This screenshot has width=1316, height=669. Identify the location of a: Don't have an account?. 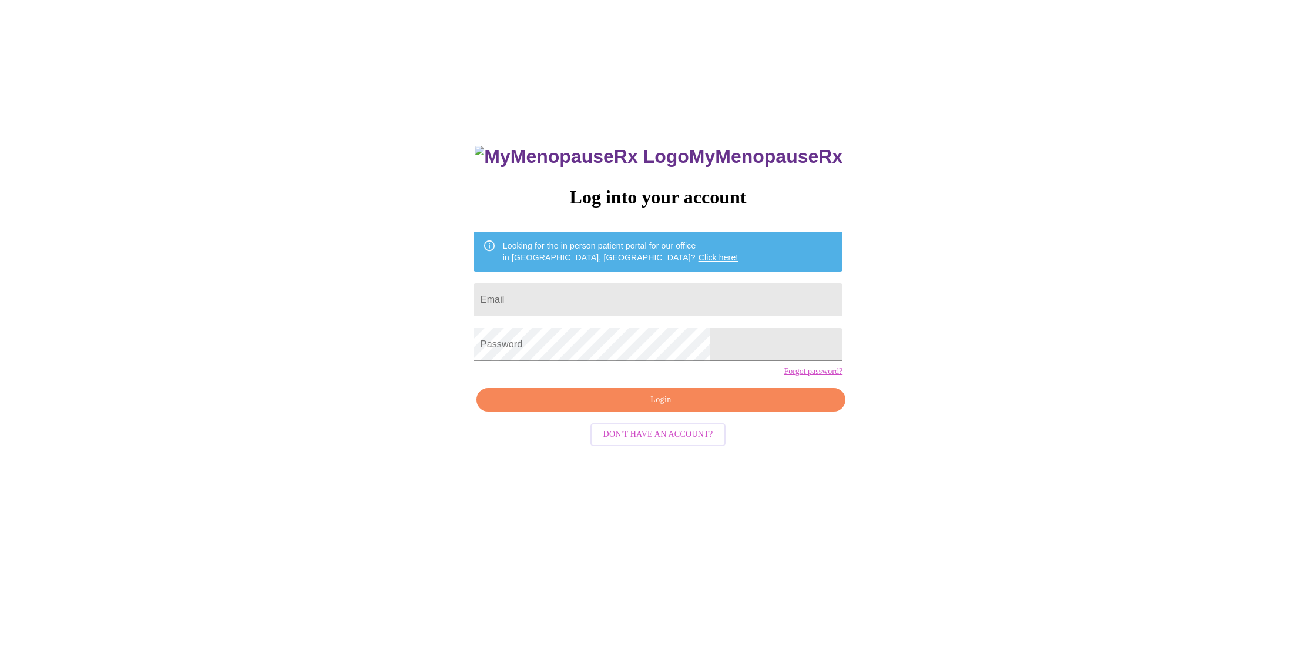
(658, 433).